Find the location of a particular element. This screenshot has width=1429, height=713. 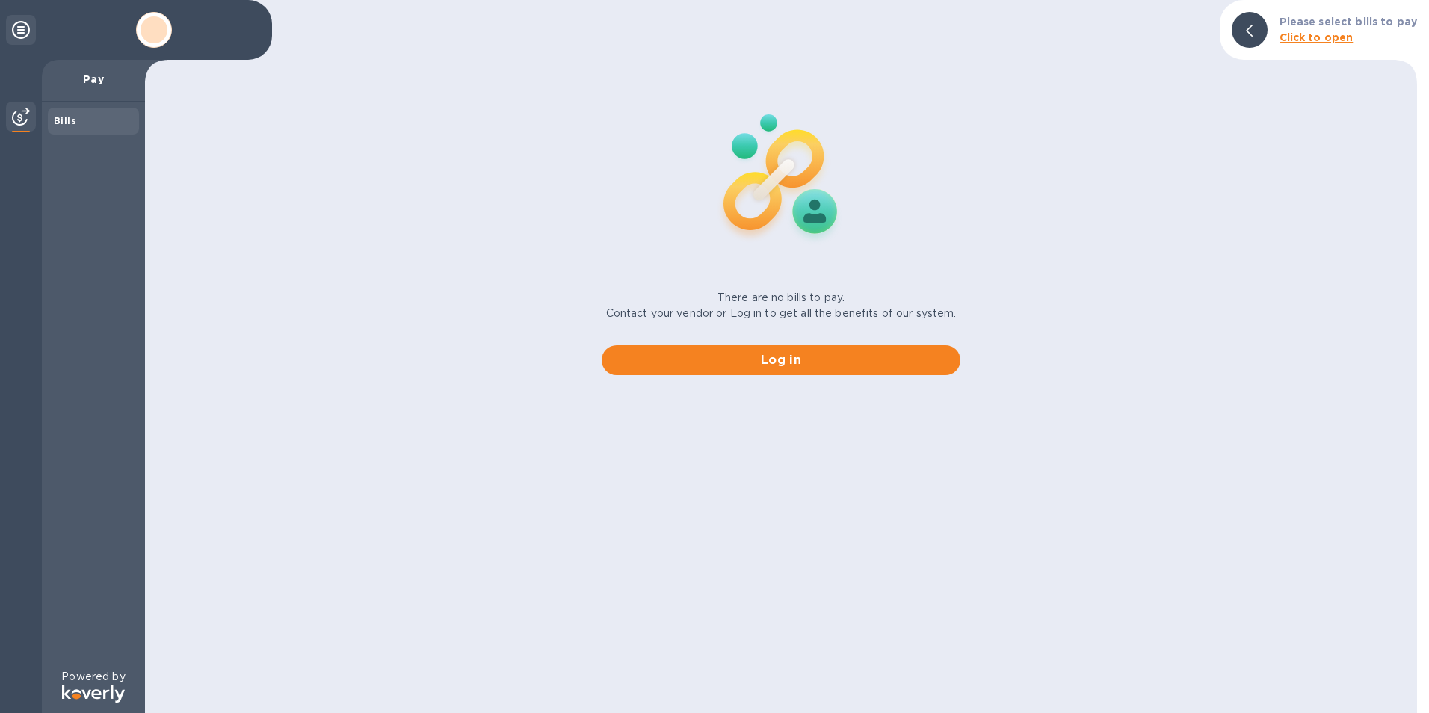

p: Pay is located at coordinates (93, 79).